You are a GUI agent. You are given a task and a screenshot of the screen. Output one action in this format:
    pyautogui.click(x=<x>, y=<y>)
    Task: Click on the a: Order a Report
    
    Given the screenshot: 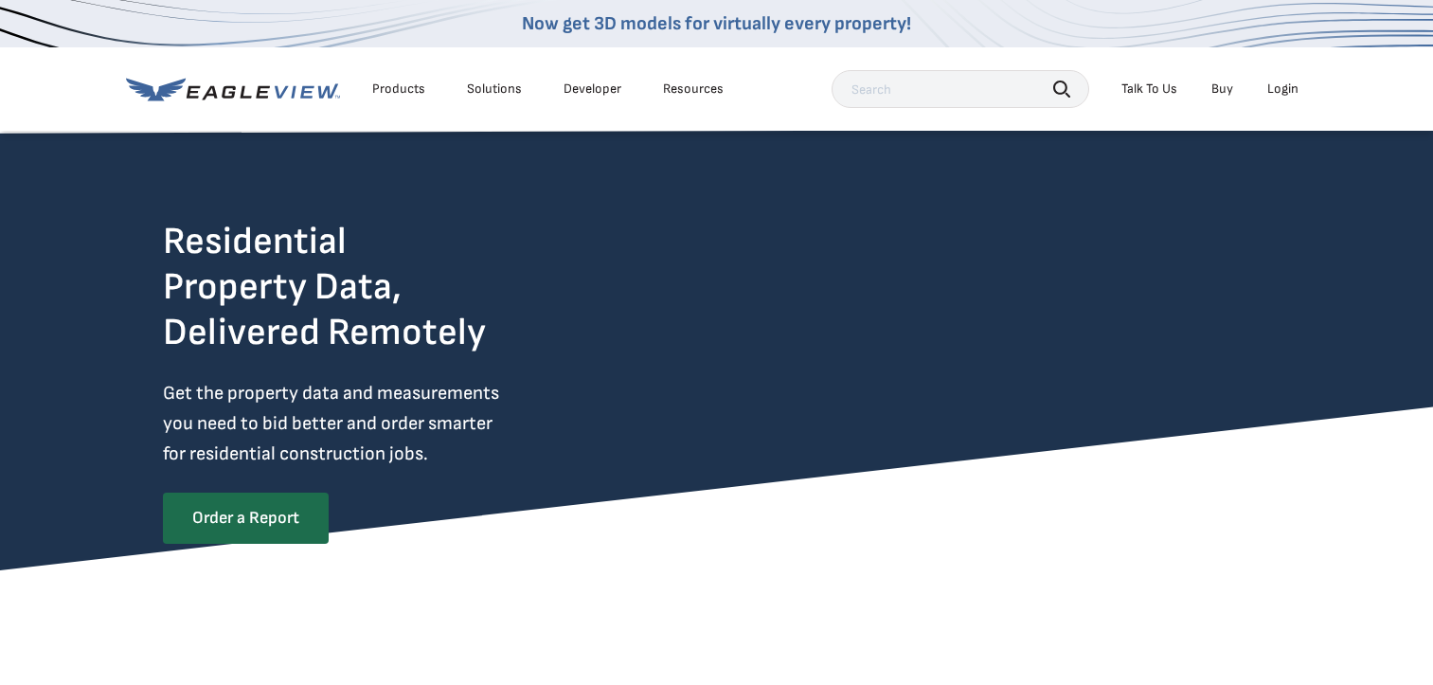 What is the action you would take?
    pyautogui.click(x=245, y=518)
    